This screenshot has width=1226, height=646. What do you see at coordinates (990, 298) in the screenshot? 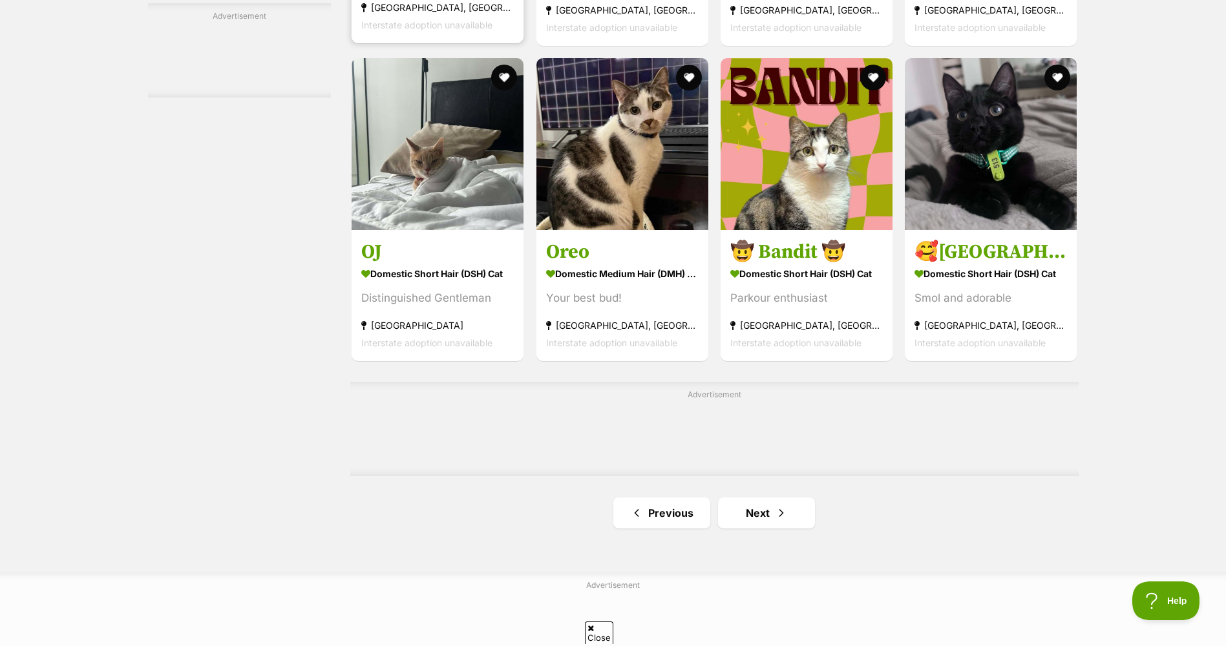
I see `div: Smol and adorable` at bounding box center [990, 298].